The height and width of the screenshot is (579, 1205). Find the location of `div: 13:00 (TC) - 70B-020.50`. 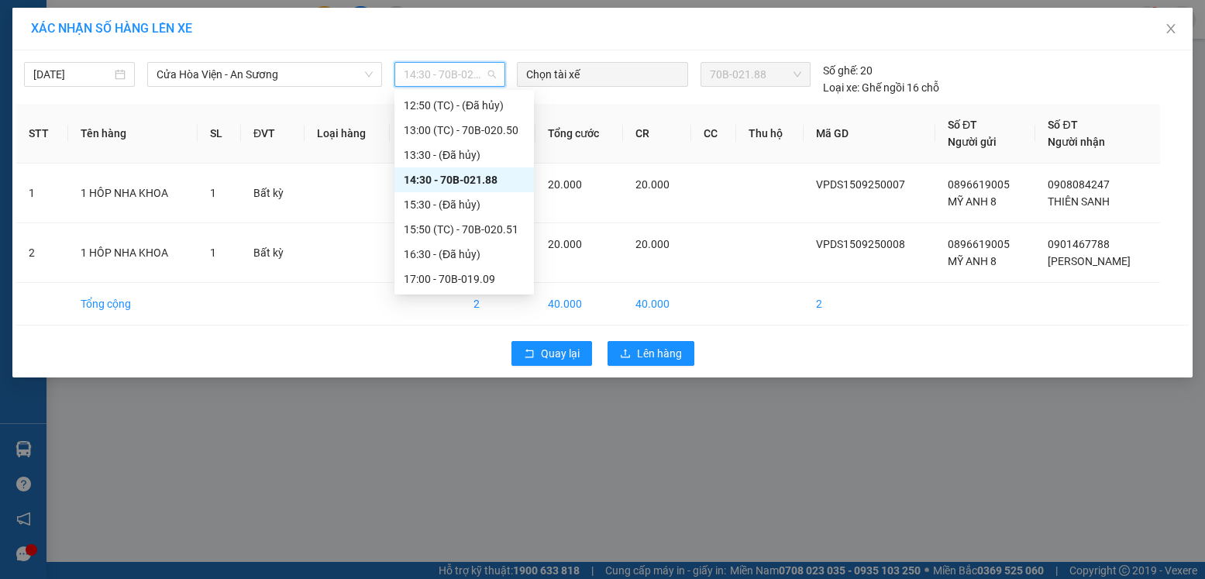

div: 13:00 (TC) - 70B-020.50 is located at coordinates (464, 130).